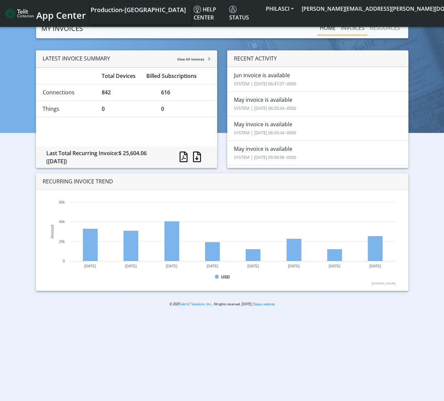 The height and width of the screenshot is (401, 444). I want to click on div: Last Total Recurring Invoice:, so click(105, 157).